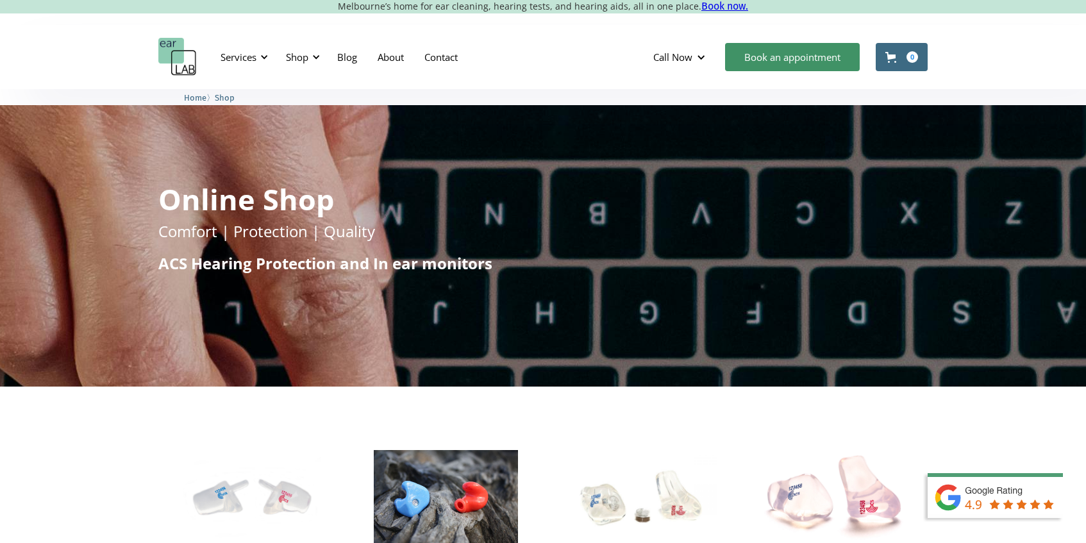  Describe the element at coordinates (325, 263) in the screenshot. I see `strong: ACS Hearing Protection and In ear monitors` at that location.